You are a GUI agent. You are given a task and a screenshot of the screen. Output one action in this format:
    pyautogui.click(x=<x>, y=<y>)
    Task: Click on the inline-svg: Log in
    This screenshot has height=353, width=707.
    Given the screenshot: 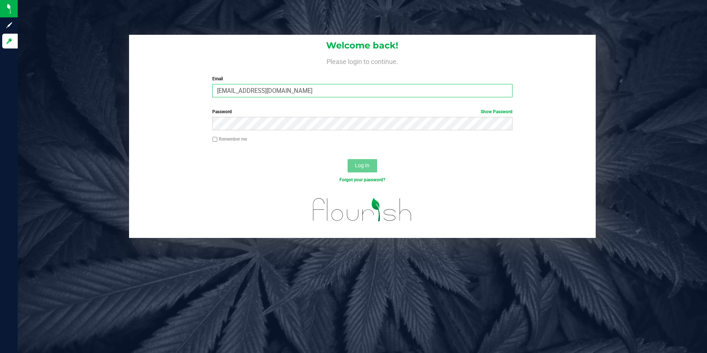 What is the action you would take?
    pyautogui.click(x=9, y=41)
    